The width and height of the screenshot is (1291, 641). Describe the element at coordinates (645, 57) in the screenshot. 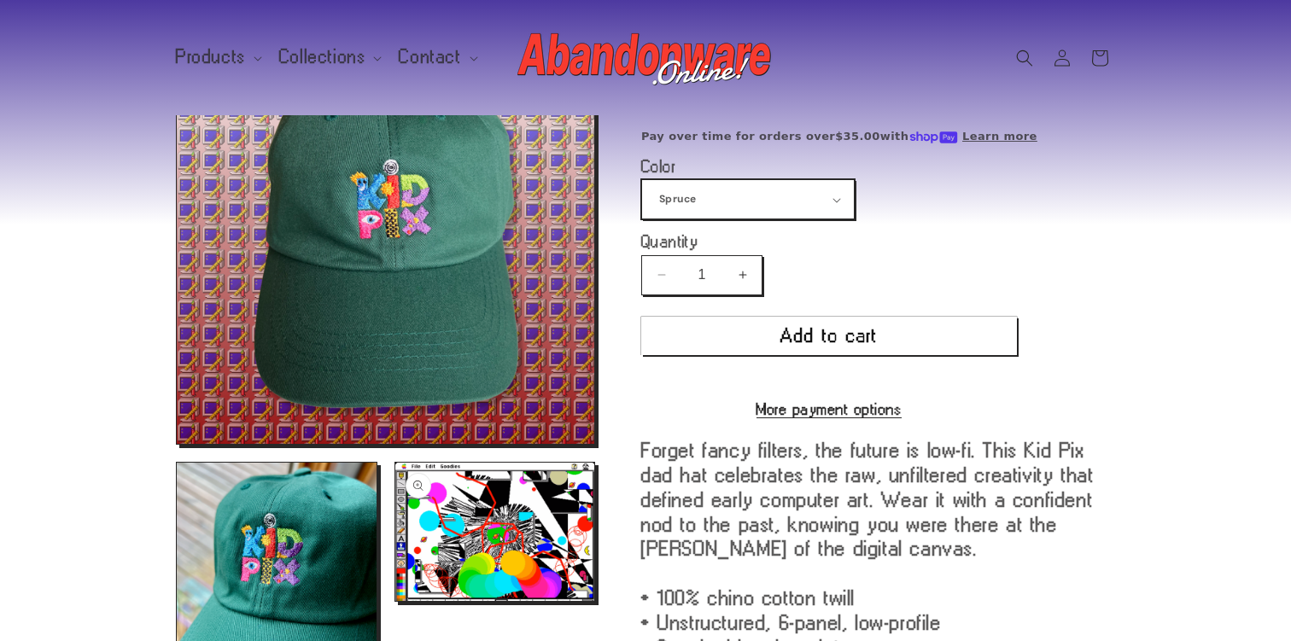

I see `a: Abandonware` at that location.